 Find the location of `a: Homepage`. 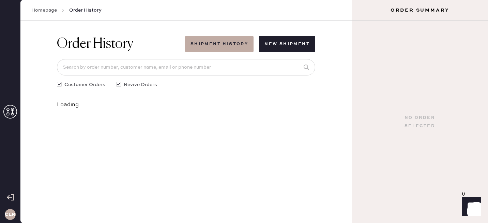

a: Homepage is located at coordinates (44, 10).